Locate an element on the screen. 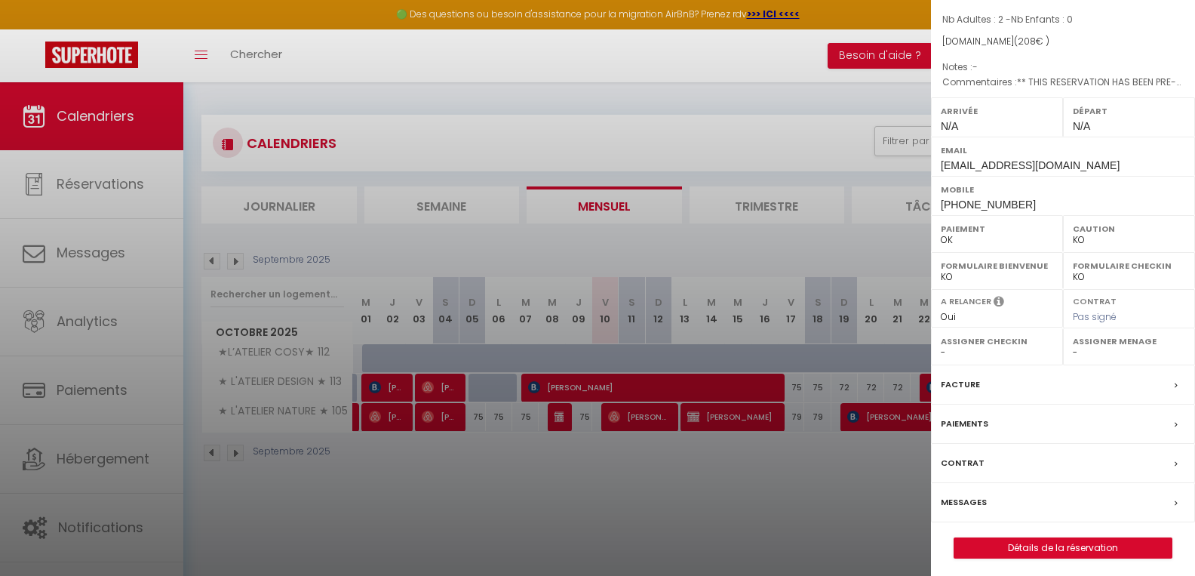 The width and height of the screenshot is (1195, 576). span: Nb Adultes : 2 - is located at coordinates (1007, 19).